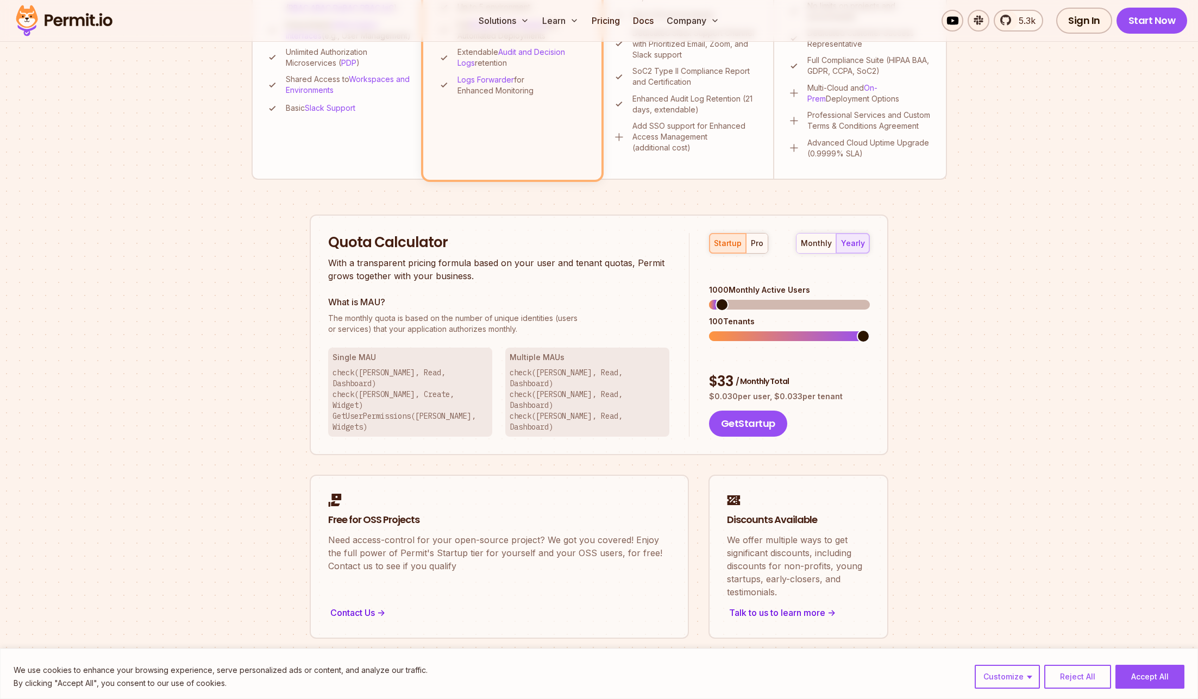 The width and height of the screenshot is (1198, 699). What do you see at coordinates (511, 57) in the screenshot?
I see `a: Audit and Decision Logs` at bounding box center [511, 57].